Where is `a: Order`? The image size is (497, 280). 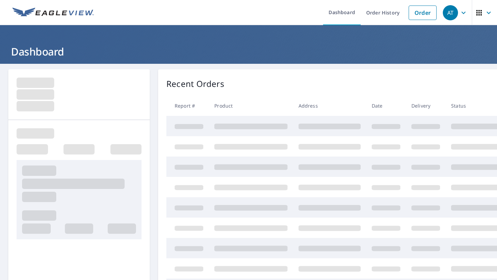 a: Order is located at coordinates (422, 13).